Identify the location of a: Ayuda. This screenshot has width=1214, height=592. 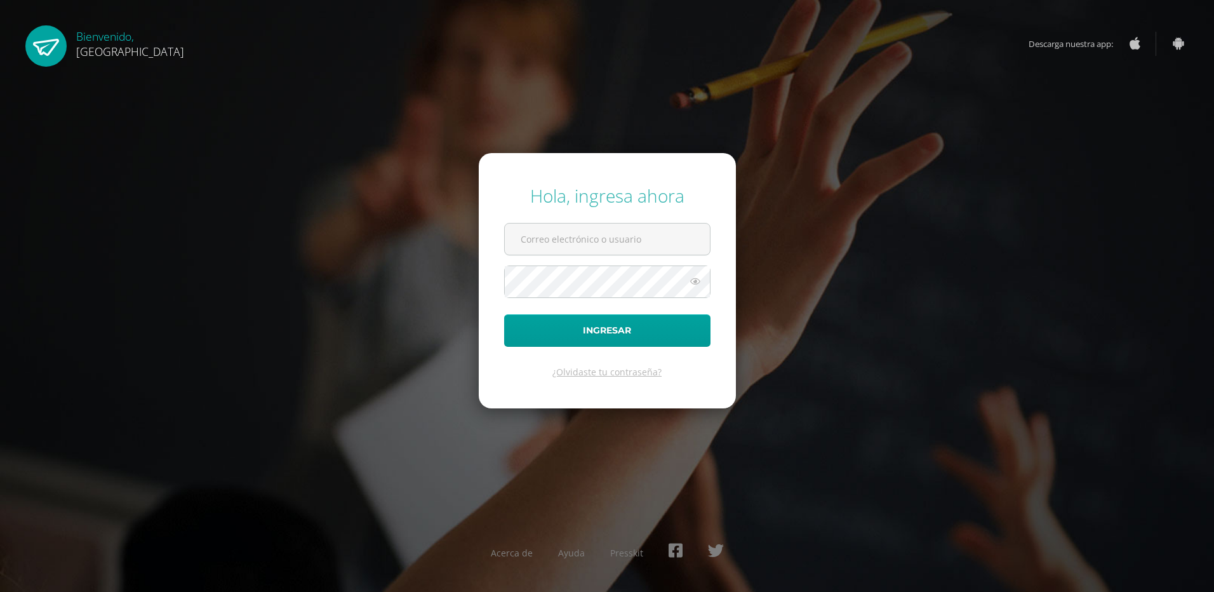
(572, 553).